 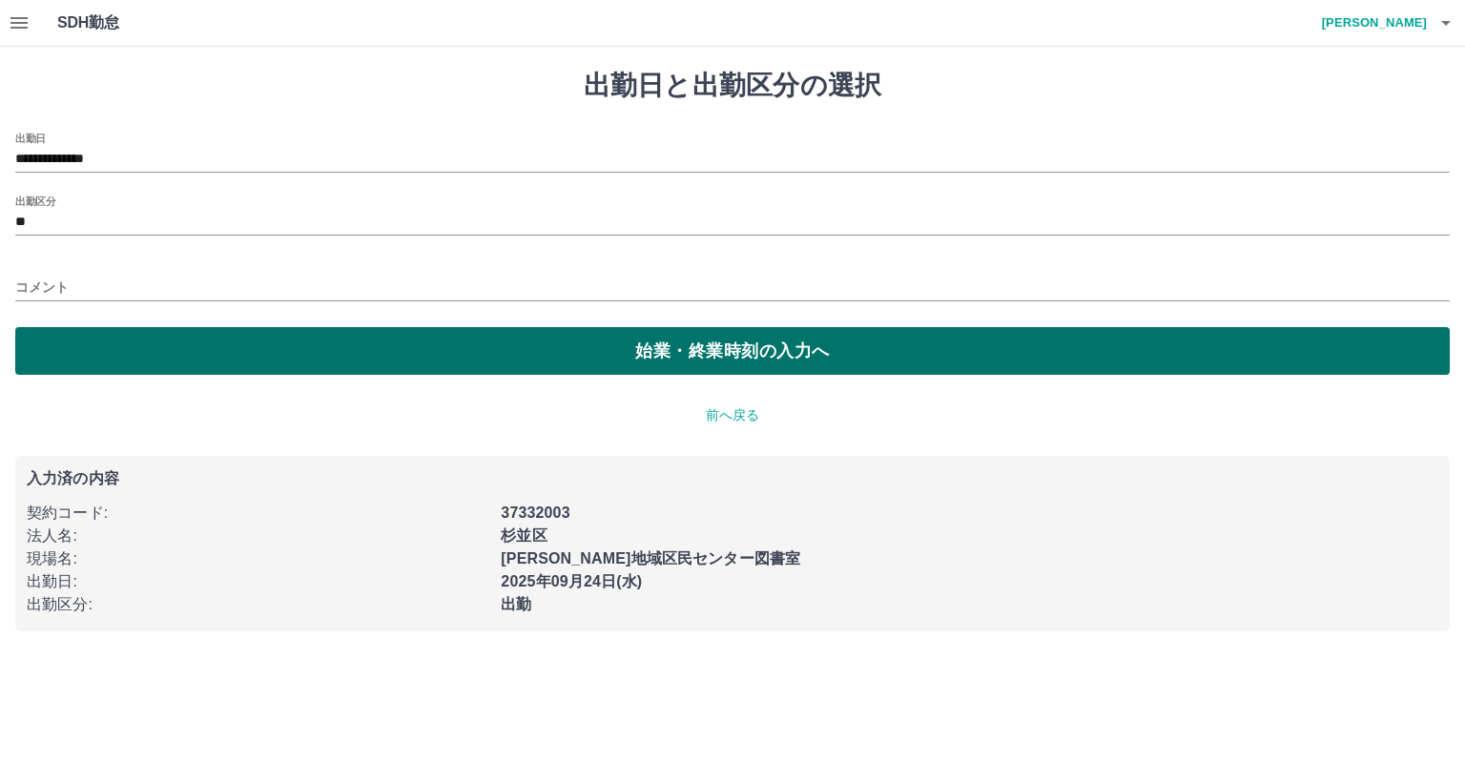 What do you see at coordinates (733, 351) in the screenshot?
I see `button: 始業・終業時刻の入力へ` at bounding box center [733, 351].